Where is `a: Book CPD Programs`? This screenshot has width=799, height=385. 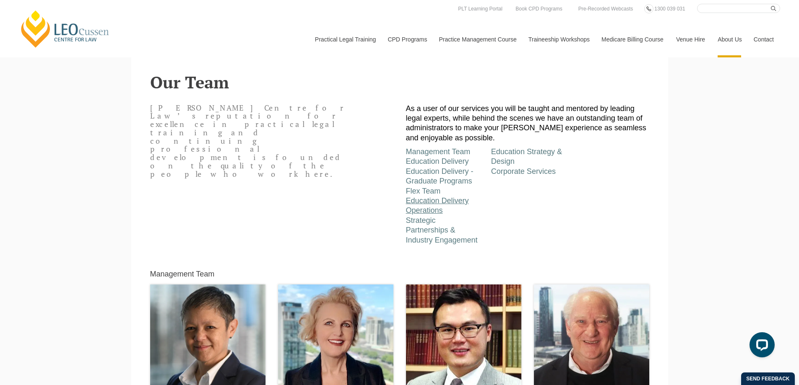
a: Book CPD Programs is located at coordinates (538, 9).